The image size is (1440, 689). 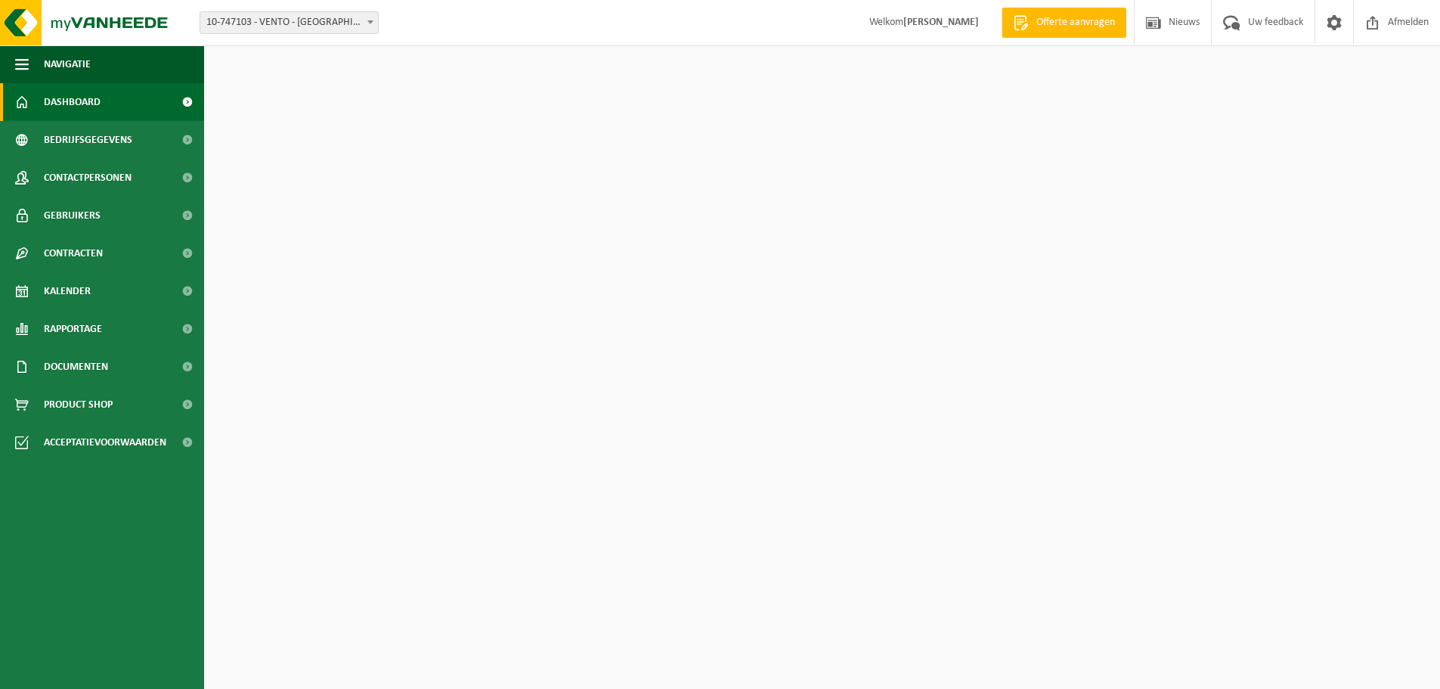 I want to click on span: Bedrijfsgegevens, so click(x=88, y=140).